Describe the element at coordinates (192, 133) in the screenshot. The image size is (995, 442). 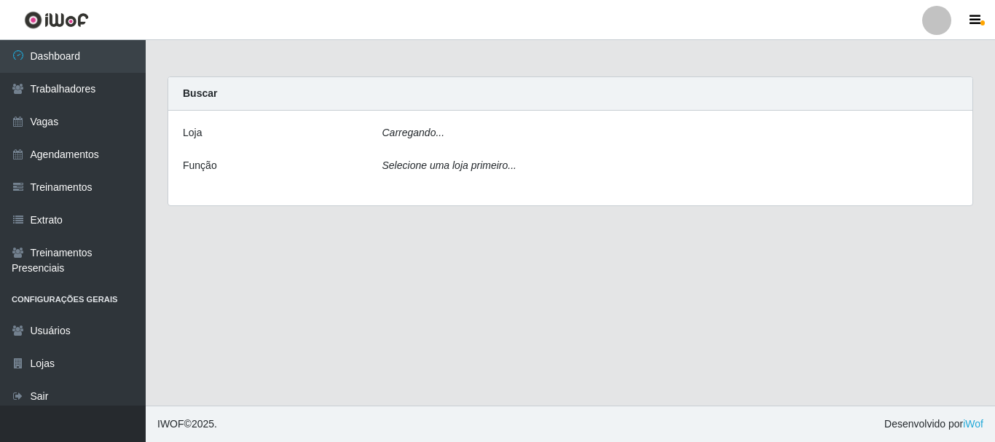
I see `label: Loja` at that location.